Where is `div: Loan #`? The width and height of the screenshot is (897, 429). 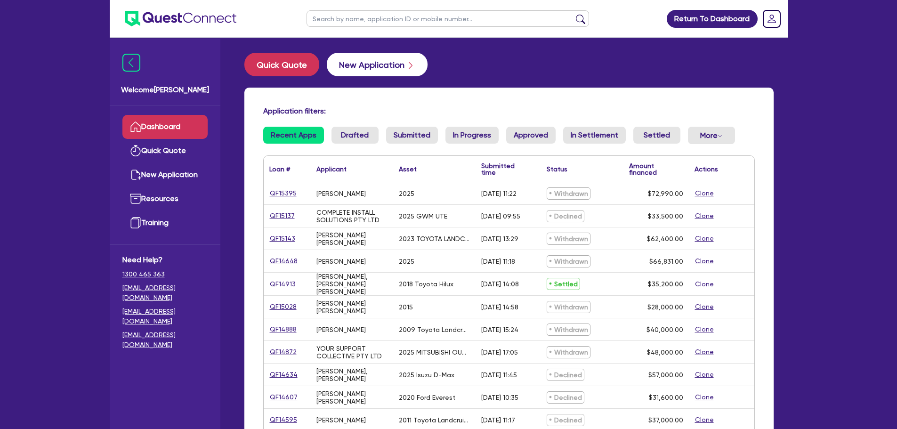 div: Loan # is located at coordinates (280, 169).